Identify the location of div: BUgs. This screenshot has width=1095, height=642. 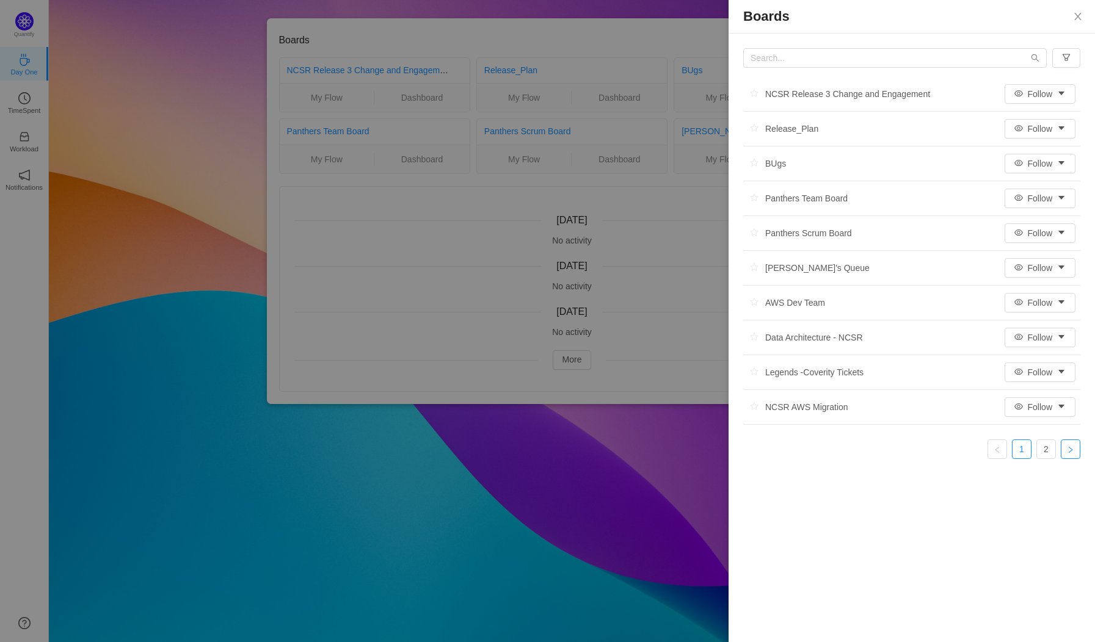
(764, 164).